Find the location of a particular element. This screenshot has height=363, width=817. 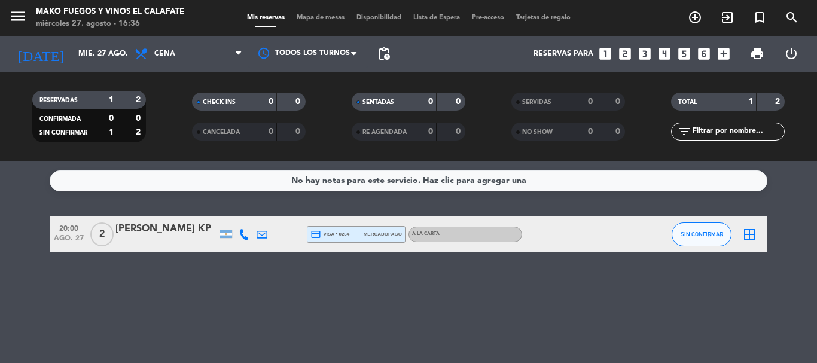

span: 2 is located at coordinates (102, 234).